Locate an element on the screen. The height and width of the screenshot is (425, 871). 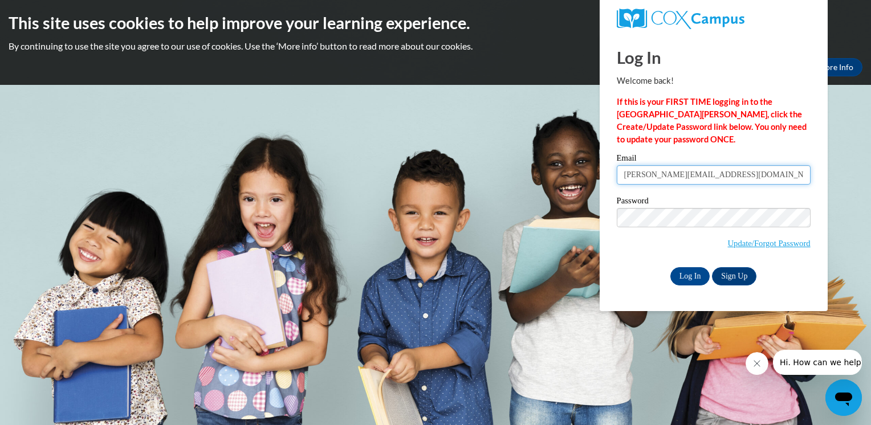
a: COX Campus is located at coordinates (714, 19).